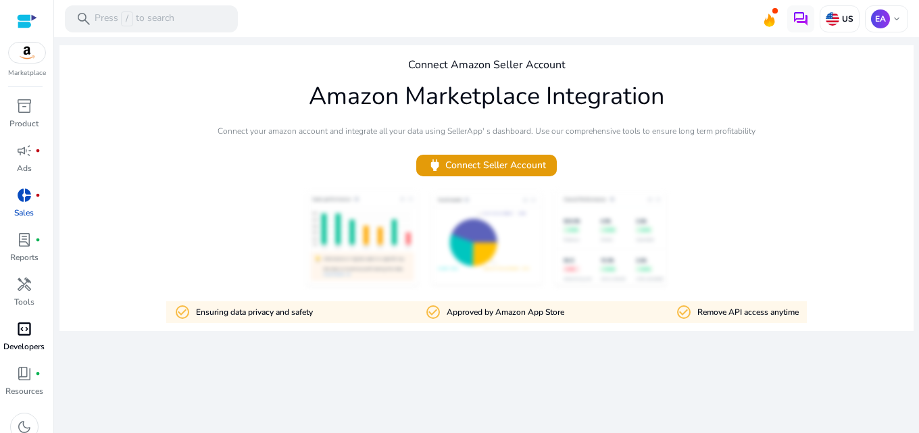 This screenshot has width=919, height=433. I want to click on span: Connect Seller Account, so click(486, 165).